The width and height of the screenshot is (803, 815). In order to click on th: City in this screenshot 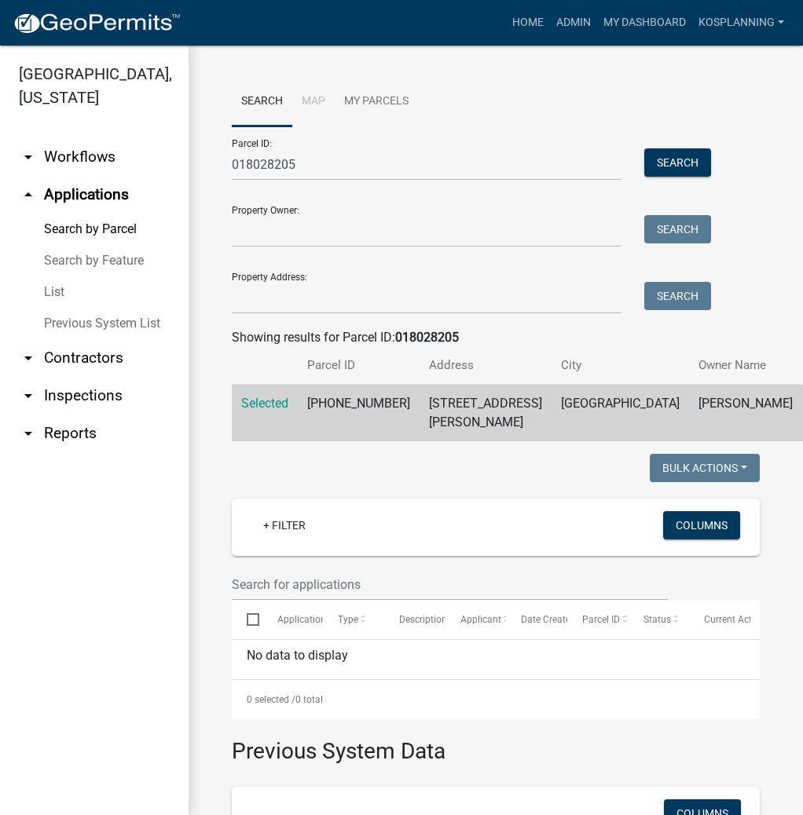, I will do `click(620, 365)`.